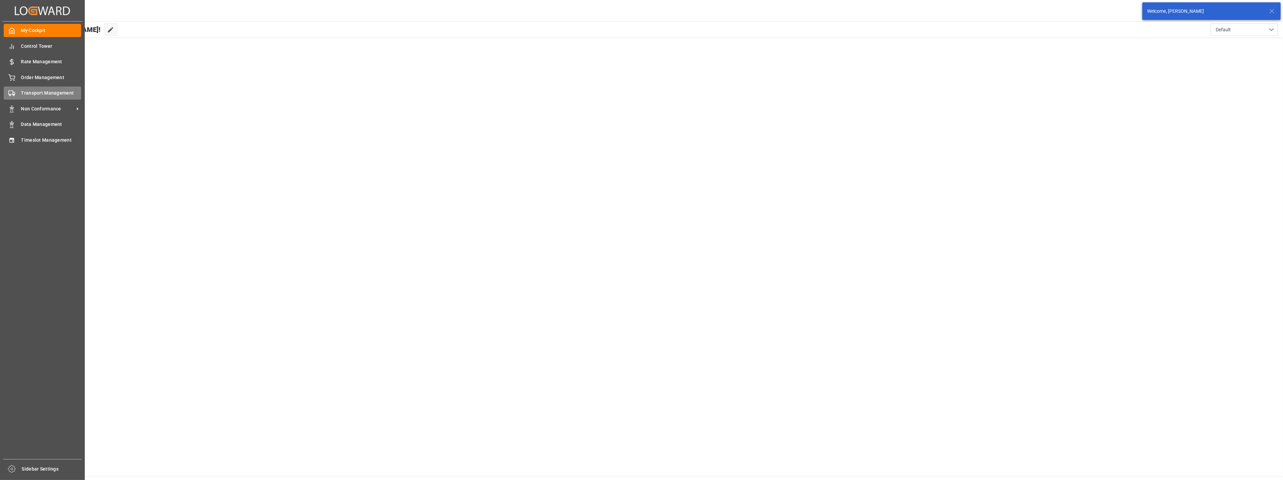 Image resolution: width=1283 pixels, height=480 pixels. I want to click on span: My Cockpit, so click(51, 30).